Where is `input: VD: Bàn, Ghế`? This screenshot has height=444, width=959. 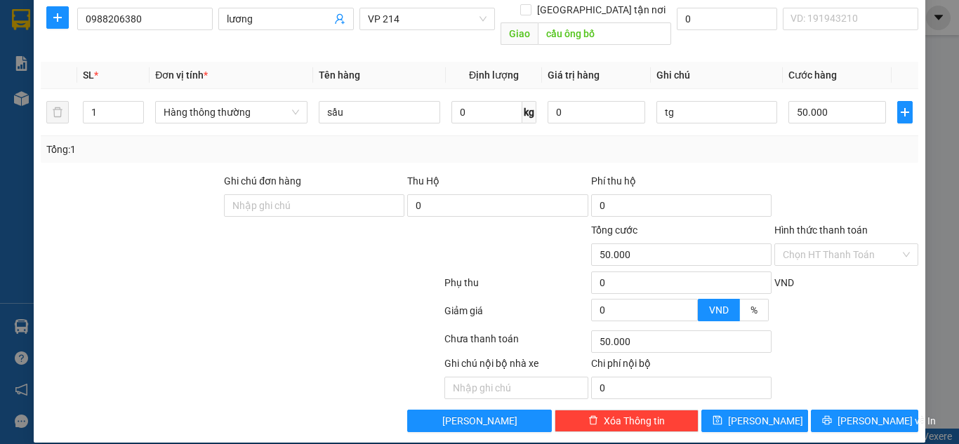 input: VD: Bàn, Ghế is located at coordinates (379, 112).